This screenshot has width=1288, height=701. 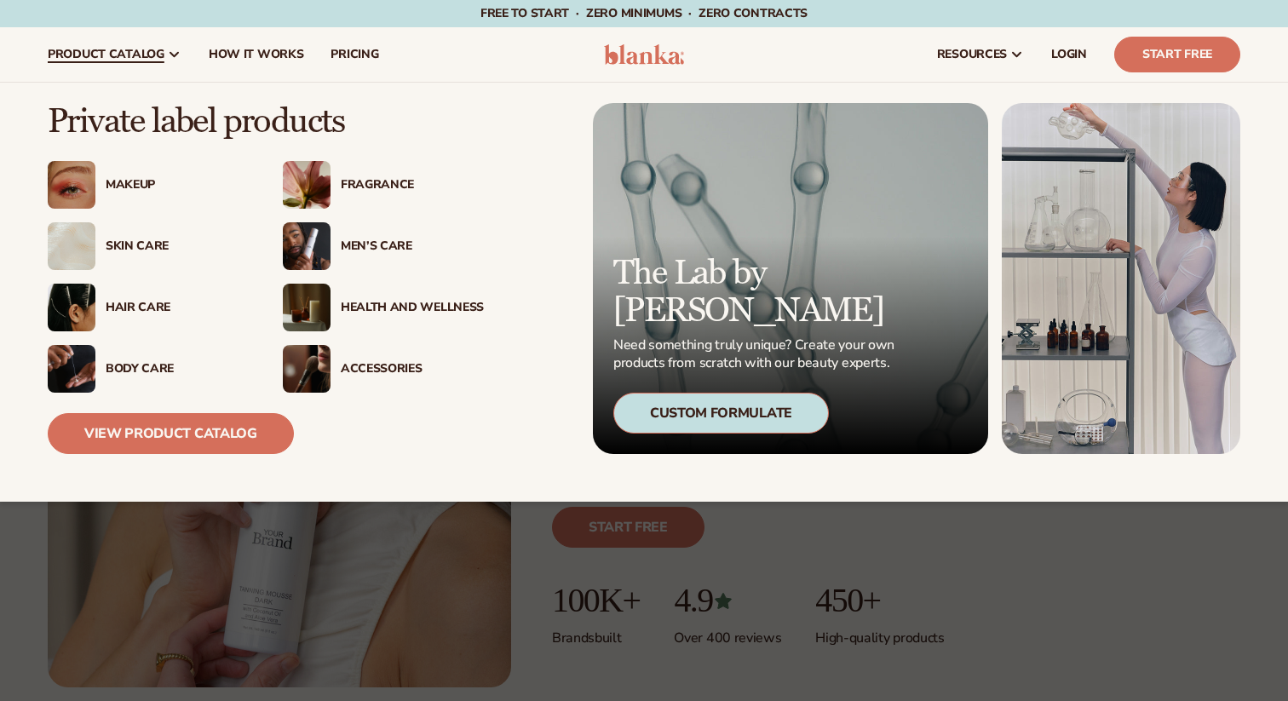 What do you see at coordinates (980, 55) in the screenshot?
I see `a: resources` at bounding box center [980, 55].